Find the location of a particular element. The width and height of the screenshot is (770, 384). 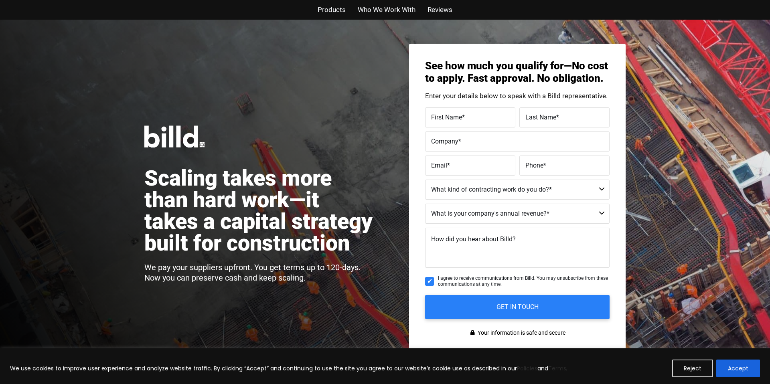

input: GET IN TOUCH is located at coordinates (517, 307).